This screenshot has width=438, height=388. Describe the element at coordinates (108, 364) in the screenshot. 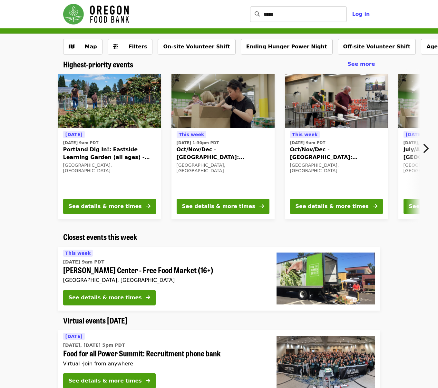

I see `span: Join from anywhere` at that location.